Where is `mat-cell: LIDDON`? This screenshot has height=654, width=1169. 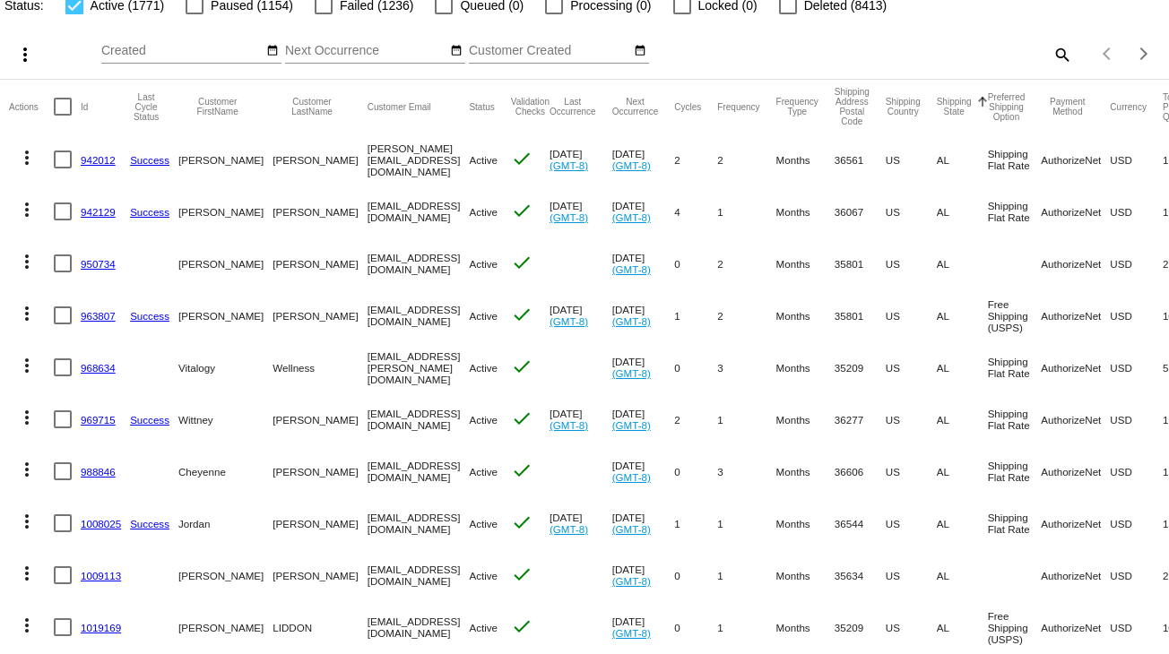 mat-cell: LIDDON is located at coordinates (319, 628).